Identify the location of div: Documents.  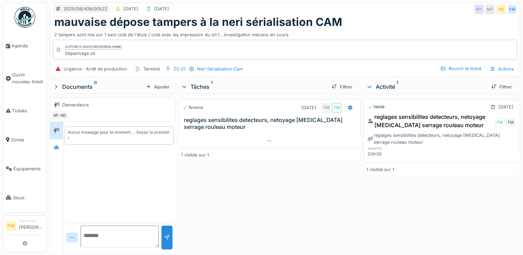
(98, 87).